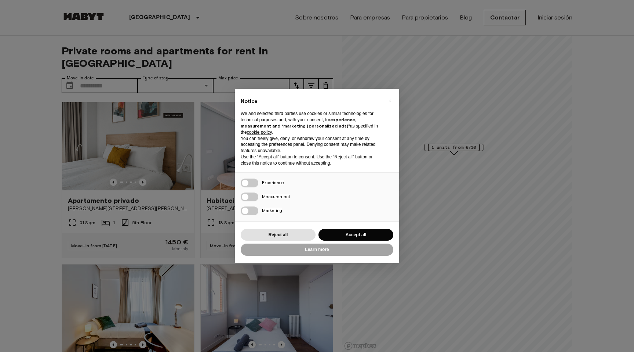 The height and width of the screenshot is (352, 634). What do you see at coordinates (272, 210) in the screenshot?
I see `span: Marketing` at bounding box center [272, 210].